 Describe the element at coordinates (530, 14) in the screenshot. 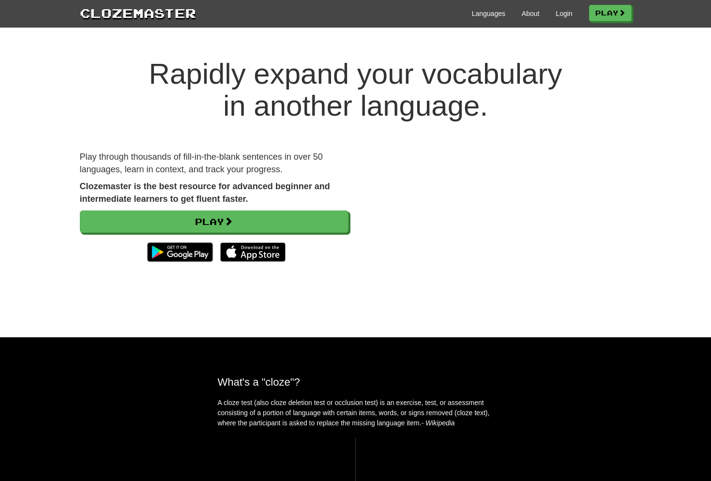

I see `a: About` at that location.